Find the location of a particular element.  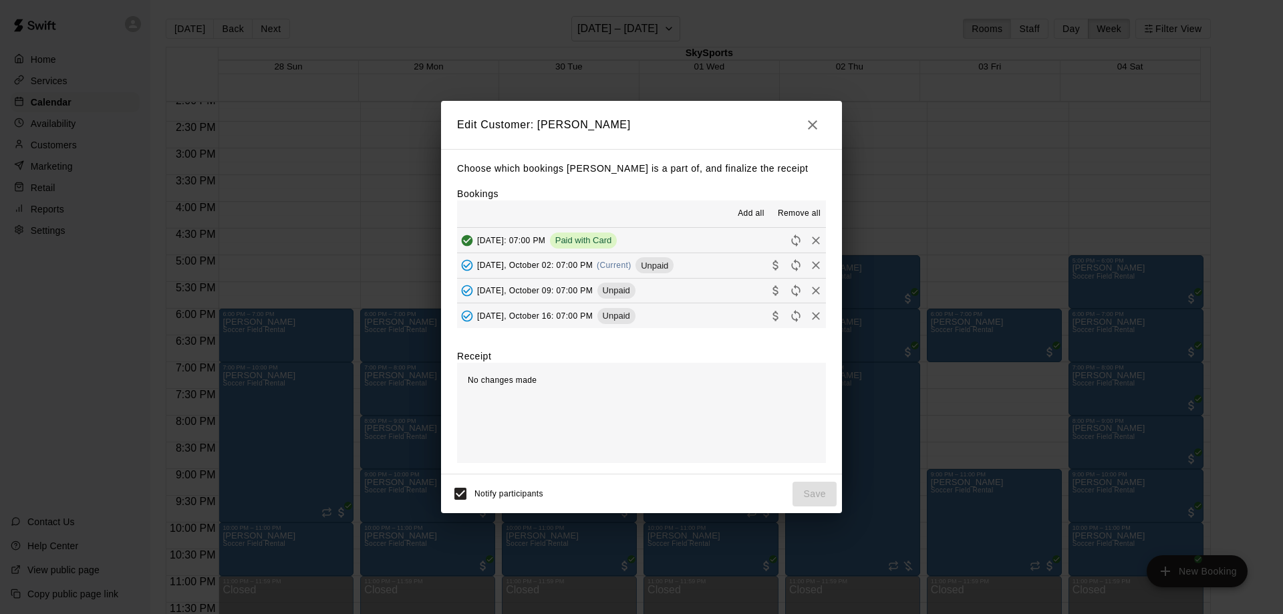

span: No changes made is located at coordinates (502, 380).